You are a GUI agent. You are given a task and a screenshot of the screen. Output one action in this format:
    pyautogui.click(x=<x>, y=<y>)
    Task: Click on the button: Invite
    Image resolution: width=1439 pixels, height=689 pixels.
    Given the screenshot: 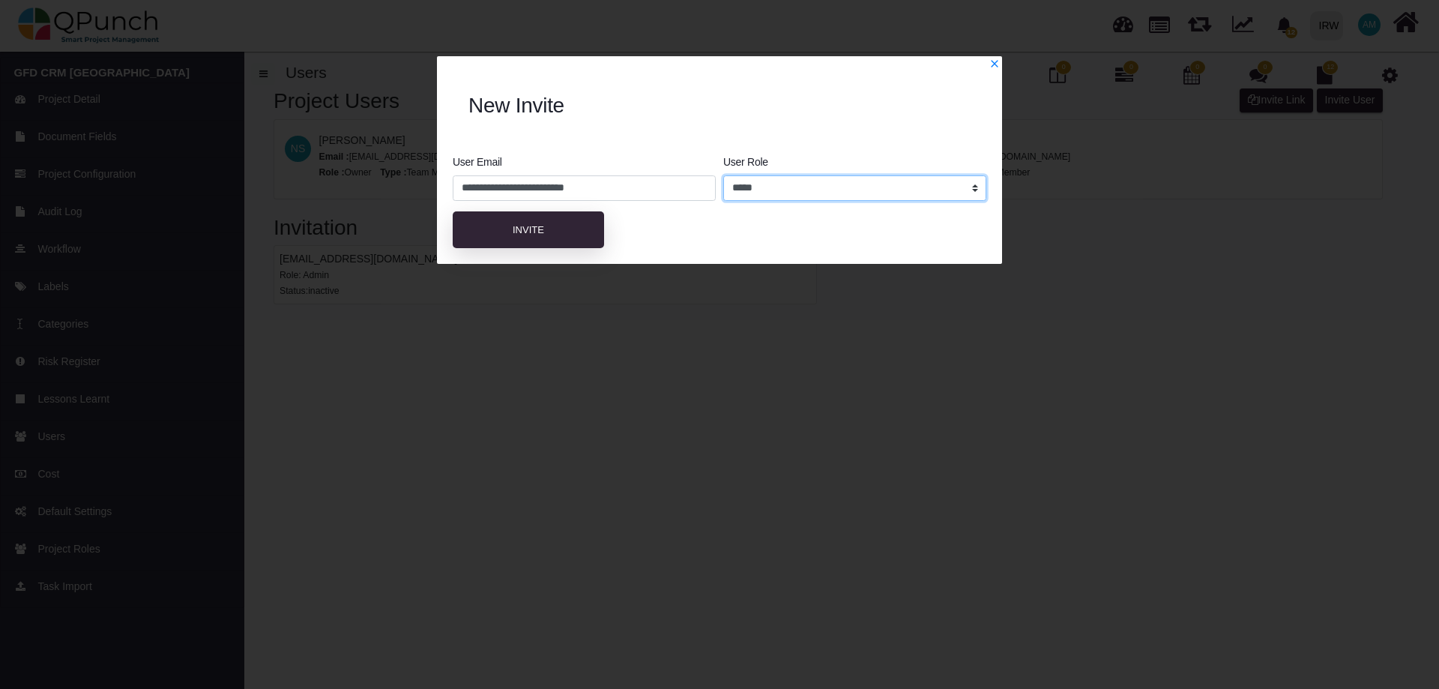 What is the action you would take?
    pyautogui.click(x=528, y=230)
    